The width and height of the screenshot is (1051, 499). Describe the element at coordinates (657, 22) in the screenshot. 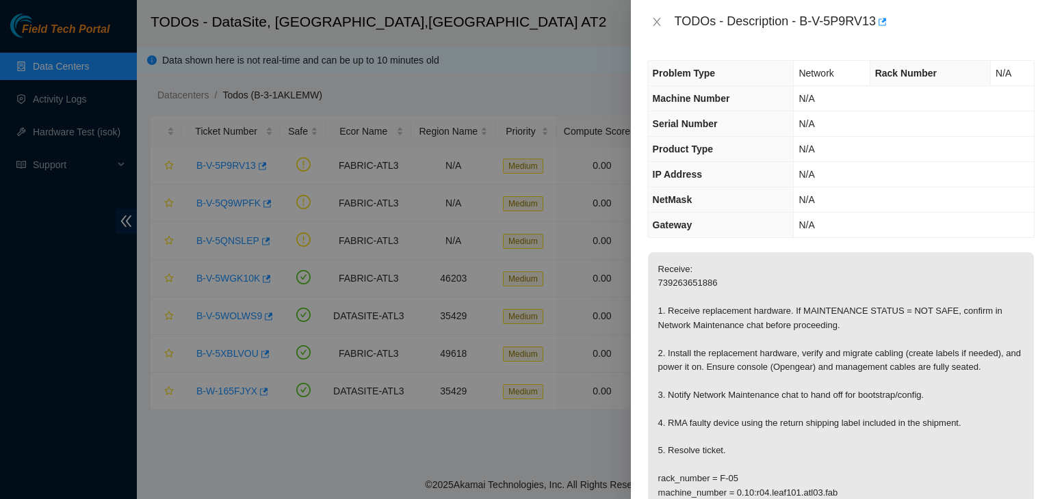

I see `button: Close` at that location.